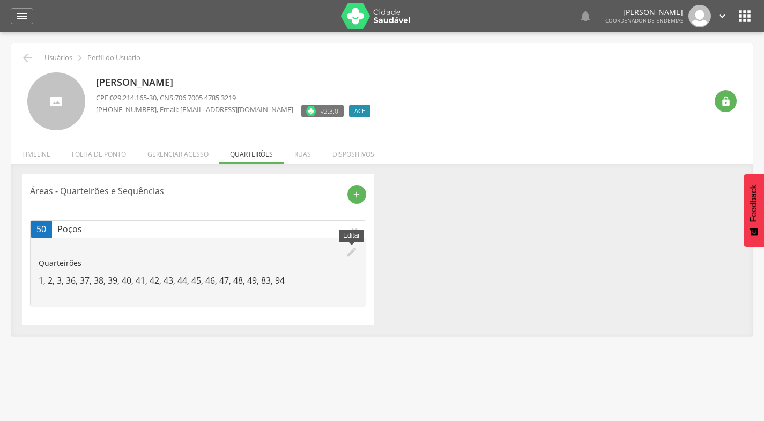 Image resolution: width=764 pixels, height=421 pixels. What do you see at coordinates (36, 151) in the screenshot?
I see `li: Timeline` at bounding box center [36, 151].